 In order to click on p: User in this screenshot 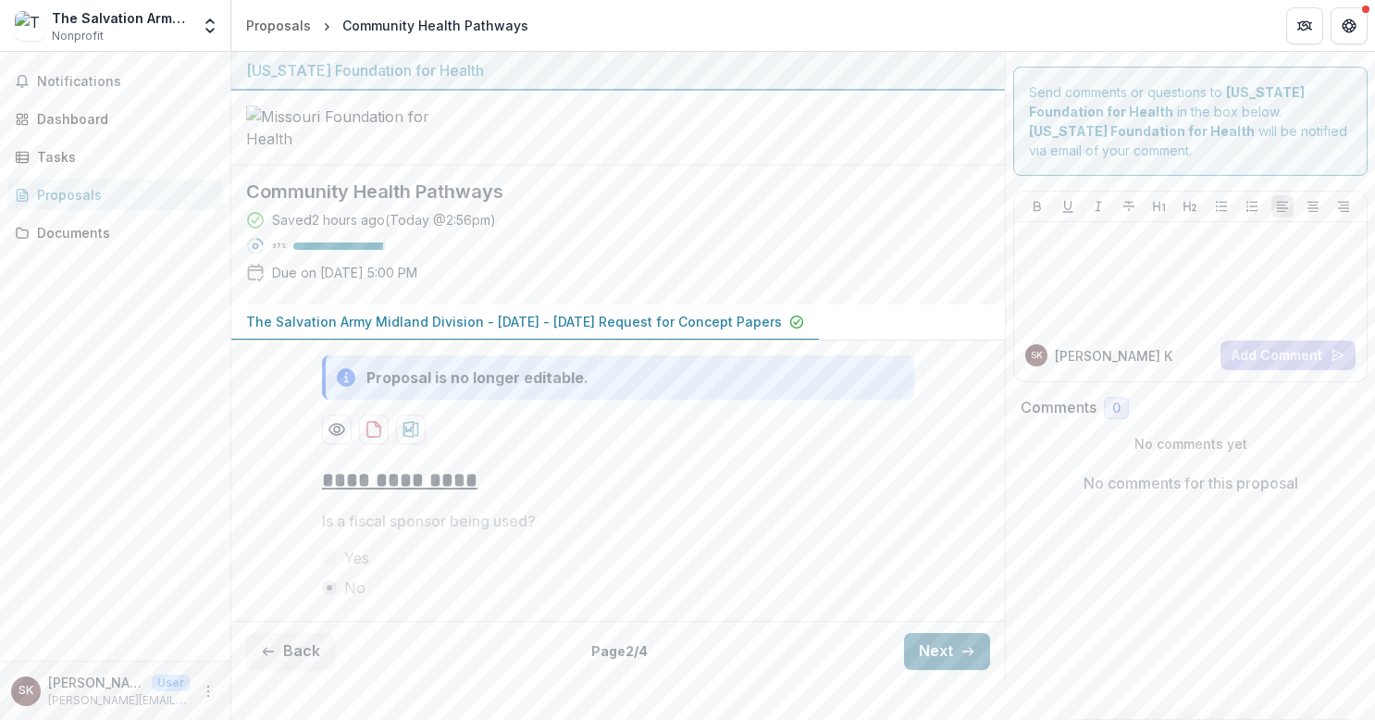, I will do `click(170, 683)`.